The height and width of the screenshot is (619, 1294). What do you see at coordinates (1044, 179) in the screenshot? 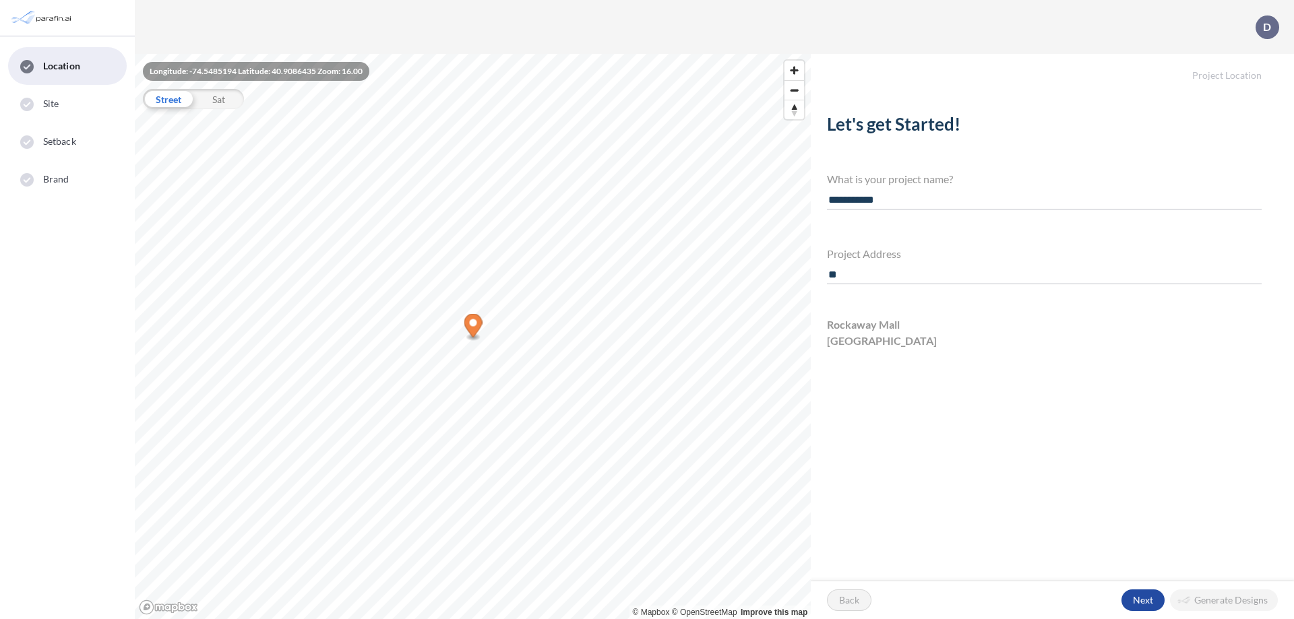
I see `h4: What is your project name?` at bounding box center [1044, 179].